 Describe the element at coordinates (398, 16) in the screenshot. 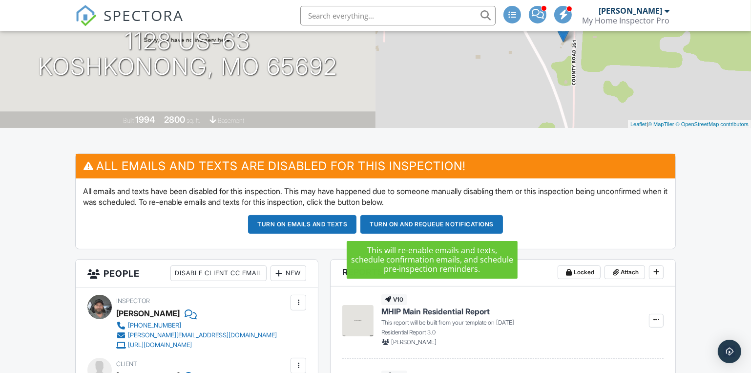

I see `input: Search everything...` at that location.